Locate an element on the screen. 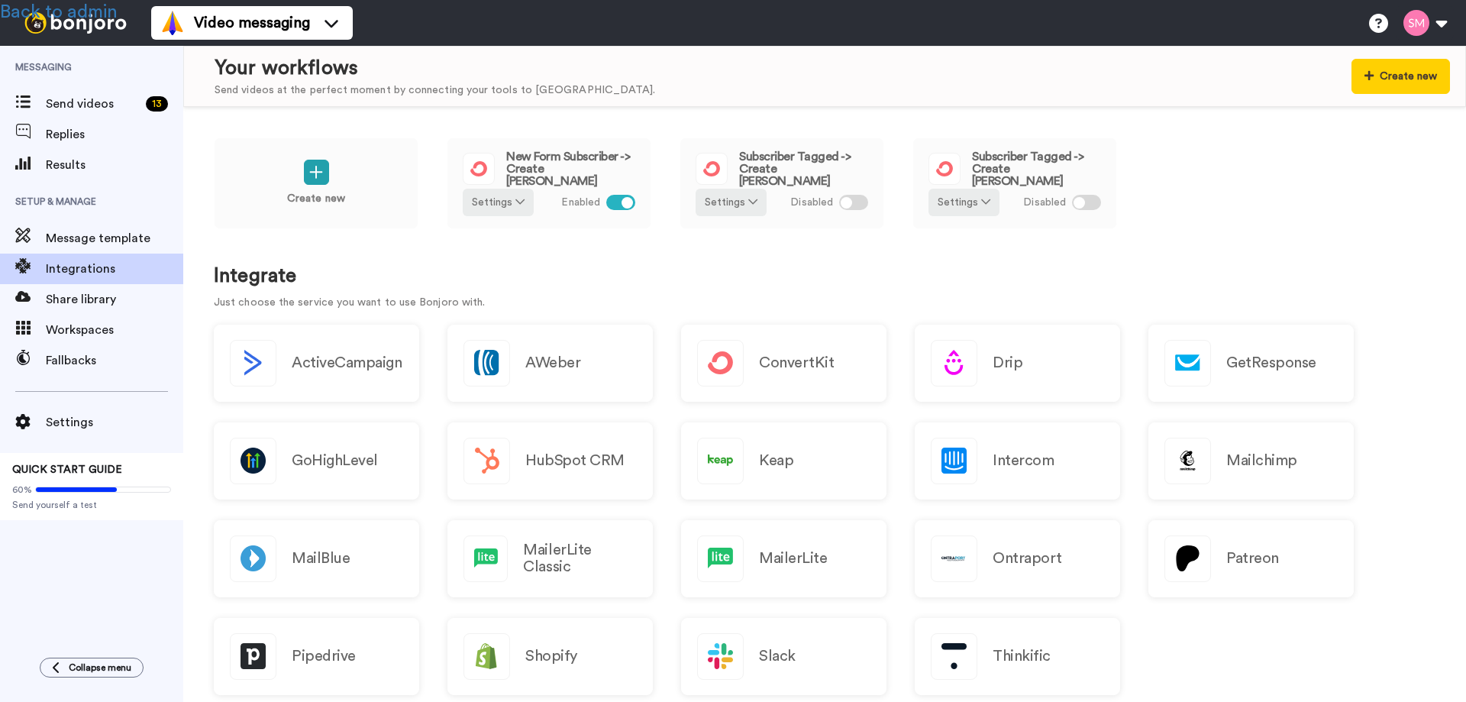 The image size is (1466, 702). h2: Mailchimp is located at coordinates (1261, 460).